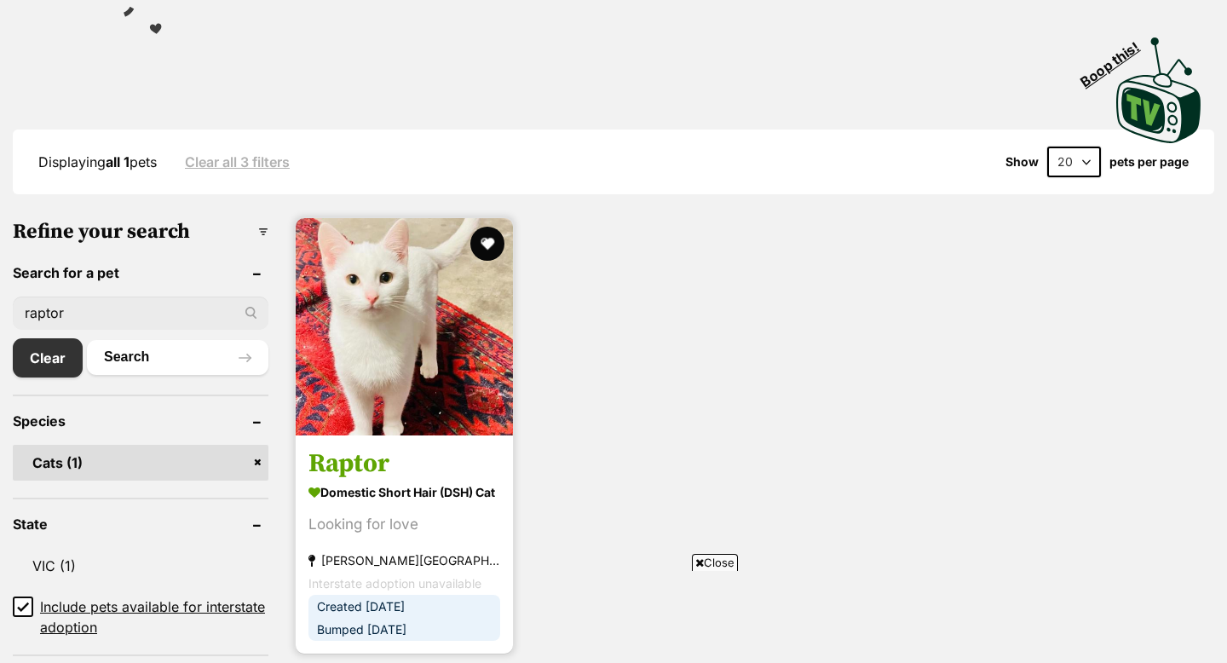 This screenshot has height=663, width=1227. What do you see at coordinates (154, 617) in the screenshot?
I see `span: Include pets available for interstate adoption` at bounding box center [154, 617].